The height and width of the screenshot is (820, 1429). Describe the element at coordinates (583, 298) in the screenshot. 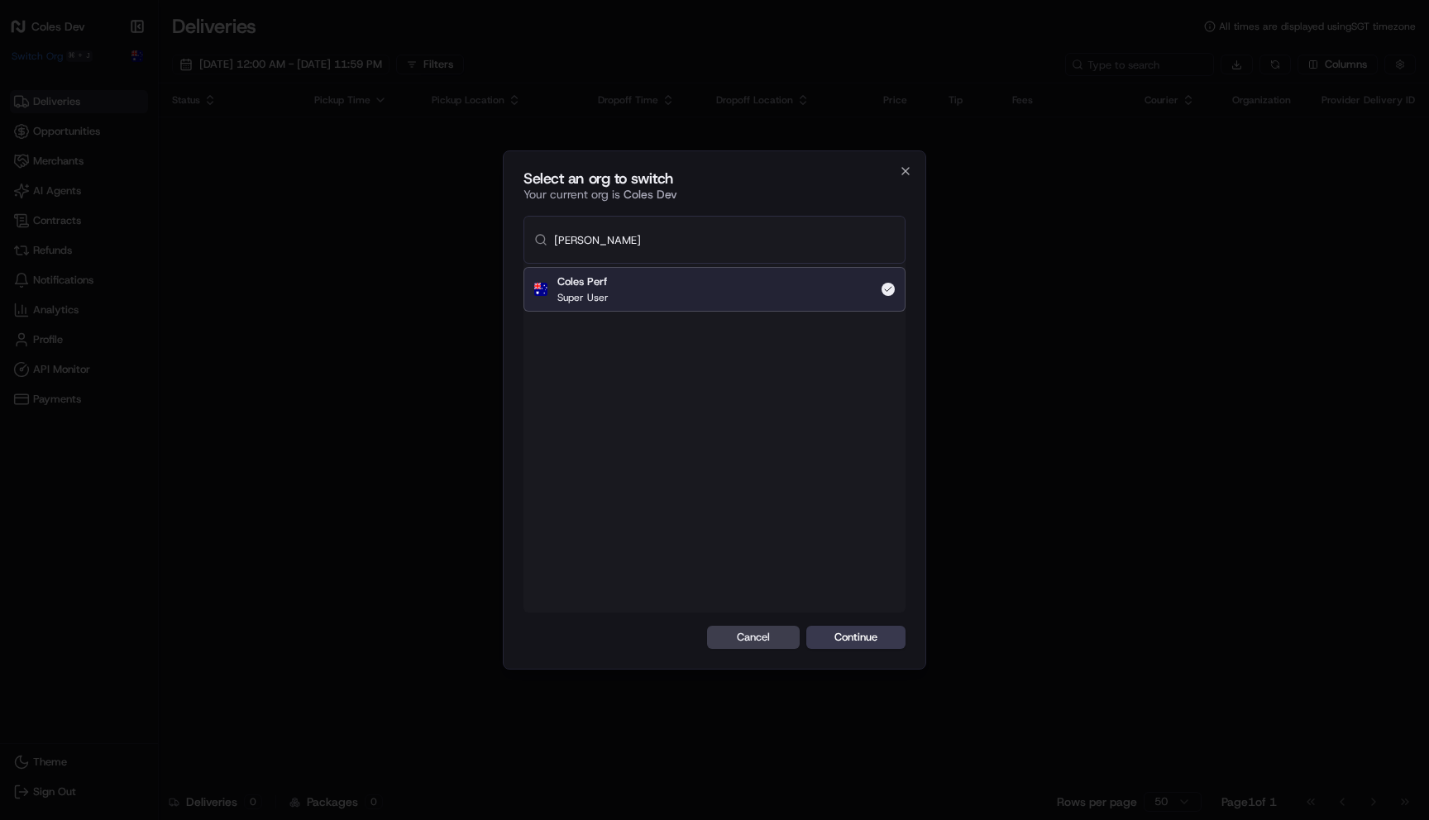

I see `p: Super User` at that location.